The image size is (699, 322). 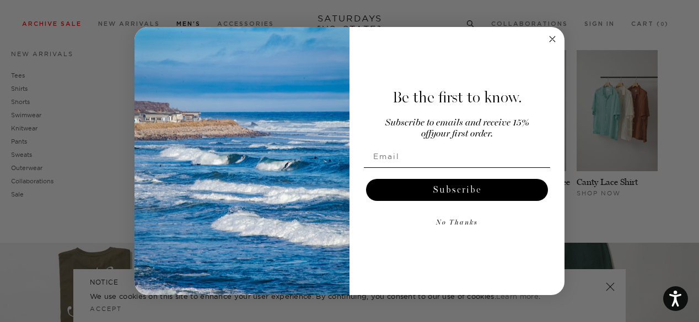 I want to click on span: your first order., so click(x=462, y=134).